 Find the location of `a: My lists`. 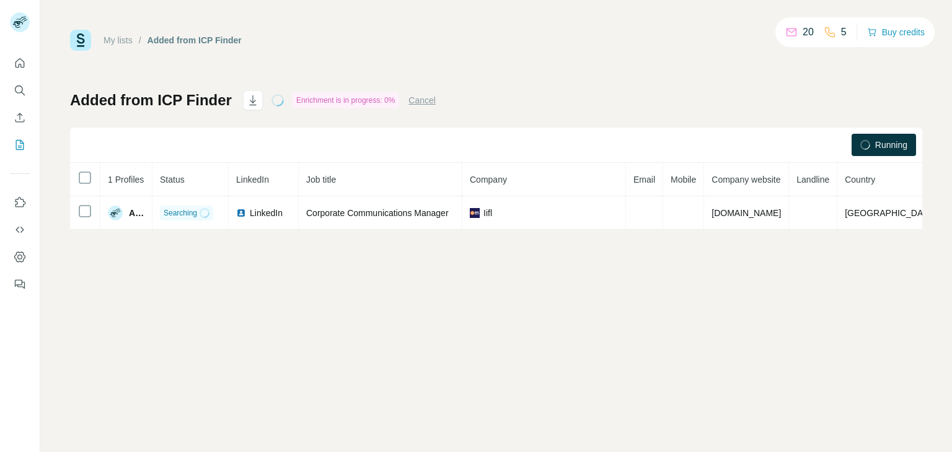

a: My lists is located at coordinates (118, 40).